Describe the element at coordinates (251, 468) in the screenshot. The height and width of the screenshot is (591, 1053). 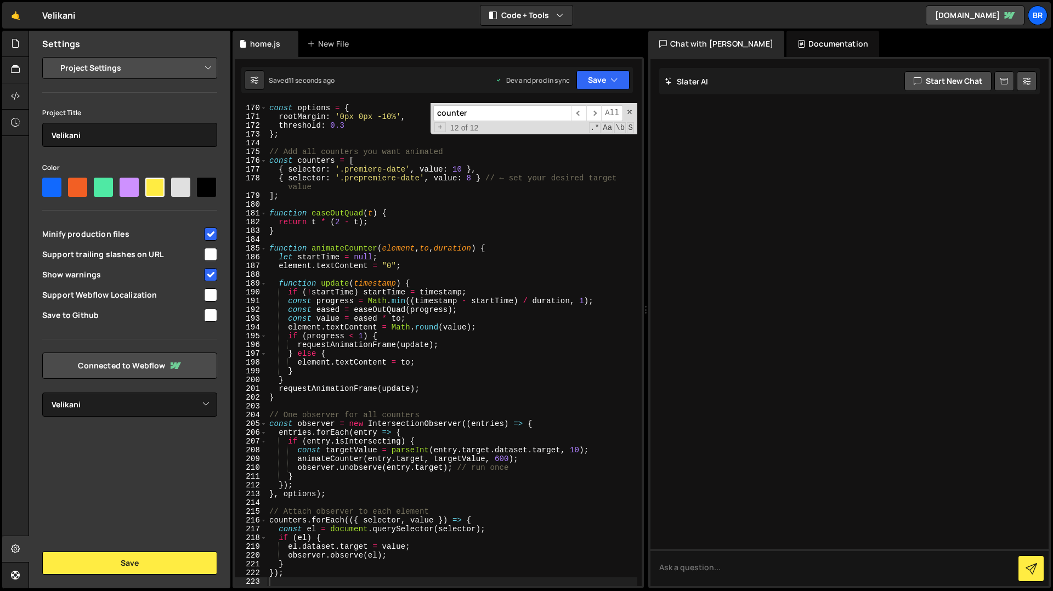
I see `div: 210` at that location.